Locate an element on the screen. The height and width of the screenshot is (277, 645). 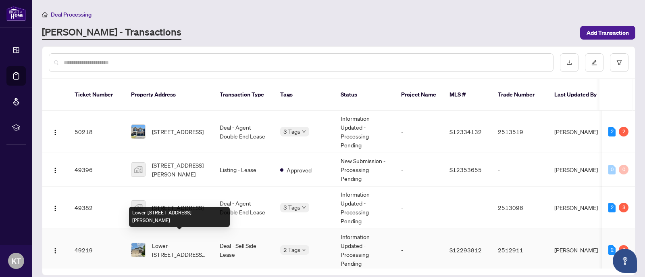
span: Add Transaction is located at coordinates (608, 33).